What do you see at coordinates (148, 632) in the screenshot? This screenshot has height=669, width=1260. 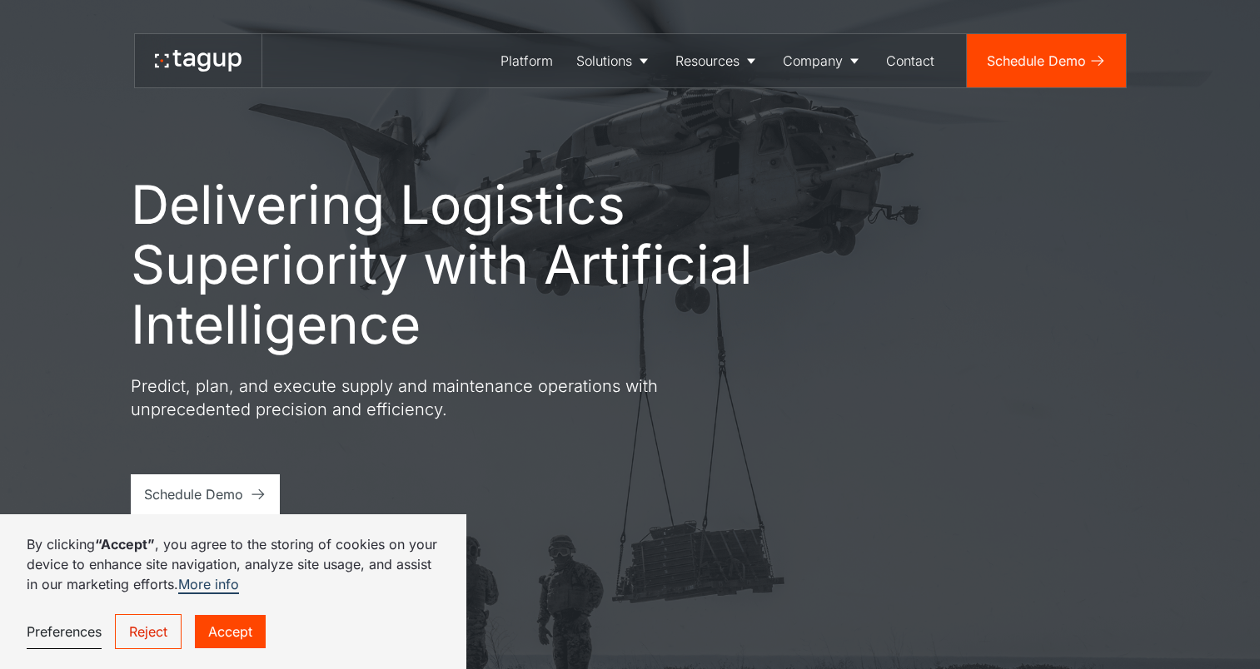 I see `a: Reject` at bounding box center [148, 632].